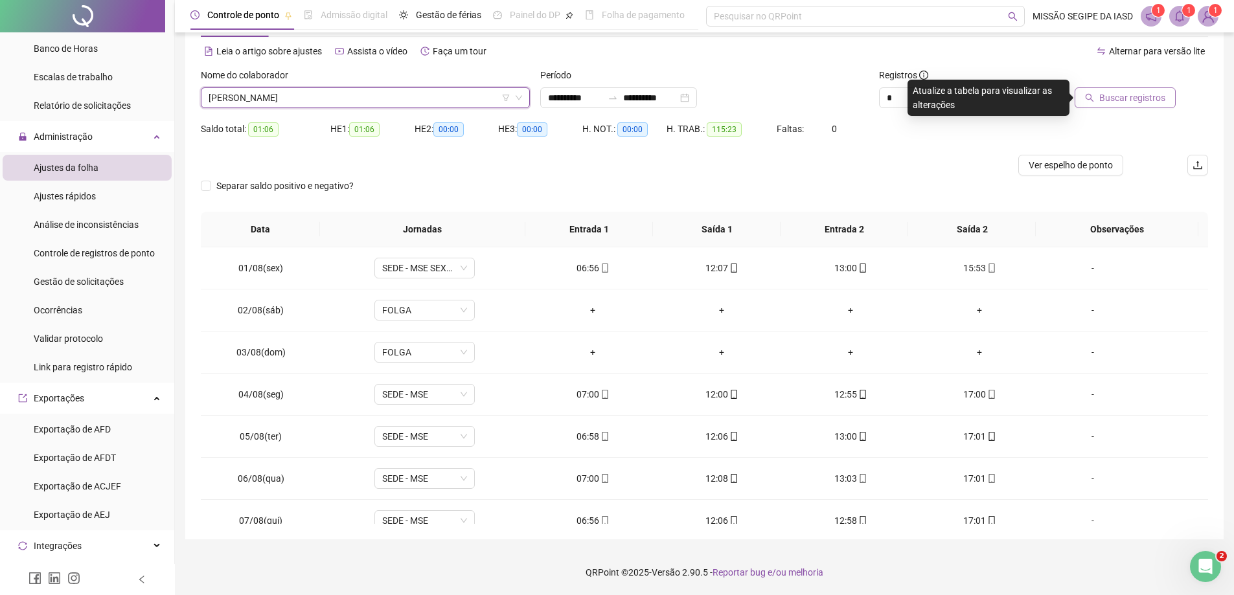 The height and width of the screenshot is (595, 1234). I want to click on span: Admissão digital, so click(354, 15).